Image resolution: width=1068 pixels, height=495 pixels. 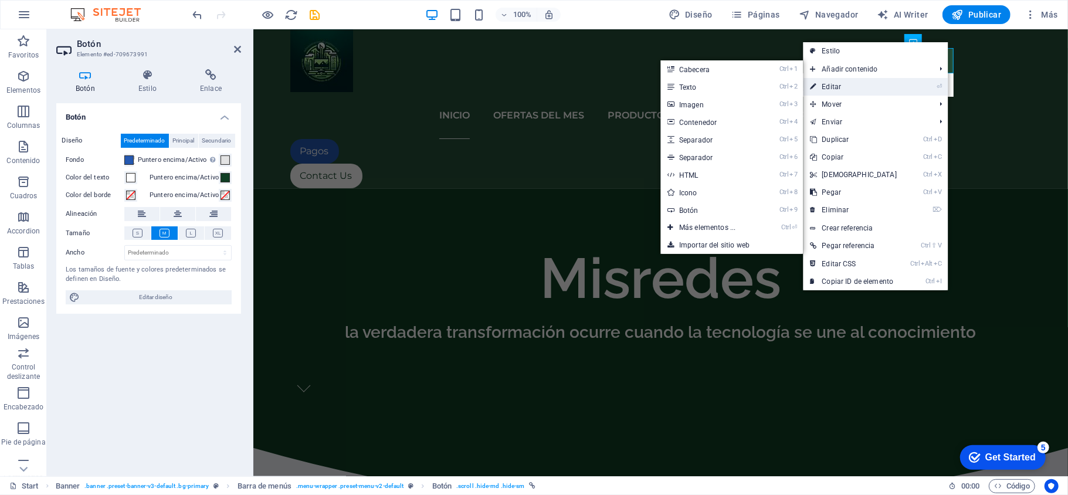 I want to click on button: Código, so click(x=1011, y=486).